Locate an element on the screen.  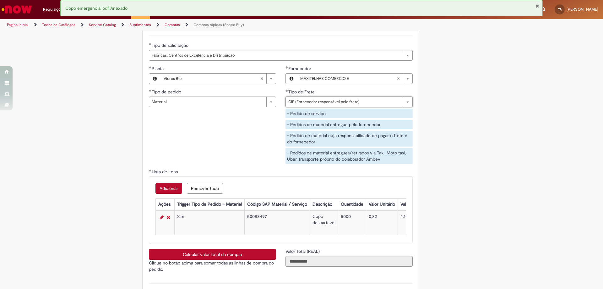
a: Todos os Catálogos is located at coordinates (59, 25).